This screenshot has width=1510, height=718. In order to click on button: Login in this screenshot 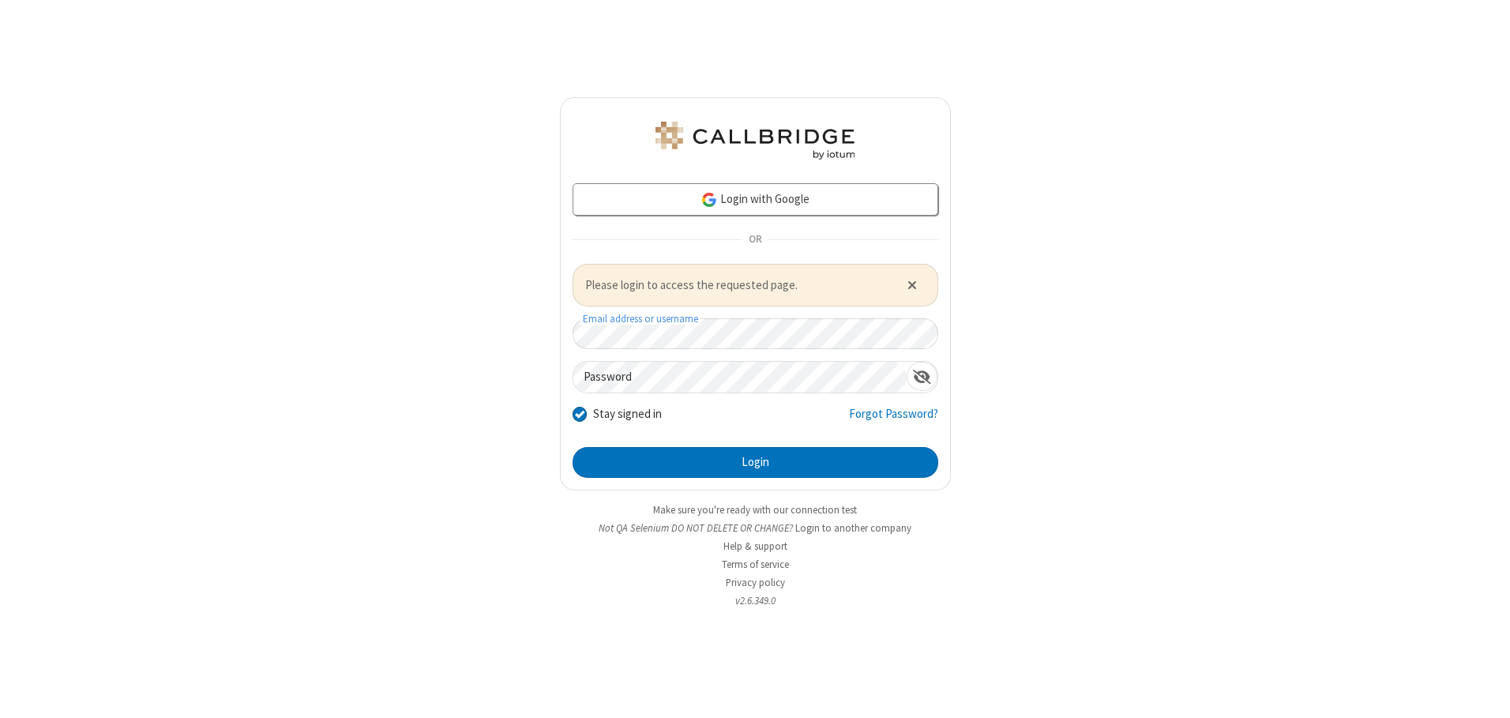, I will do `click(755, 463)`.